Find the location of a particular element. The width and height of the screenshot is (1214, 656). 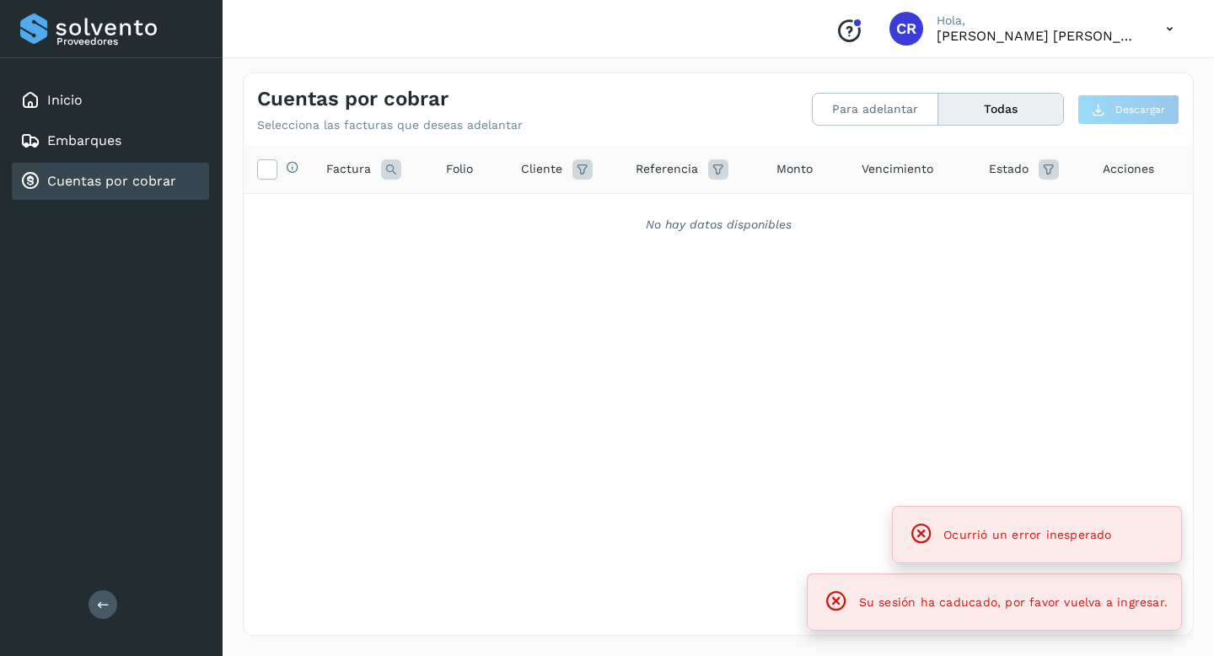

div: No hay datos disponibles is located at coordinates (718, 224).